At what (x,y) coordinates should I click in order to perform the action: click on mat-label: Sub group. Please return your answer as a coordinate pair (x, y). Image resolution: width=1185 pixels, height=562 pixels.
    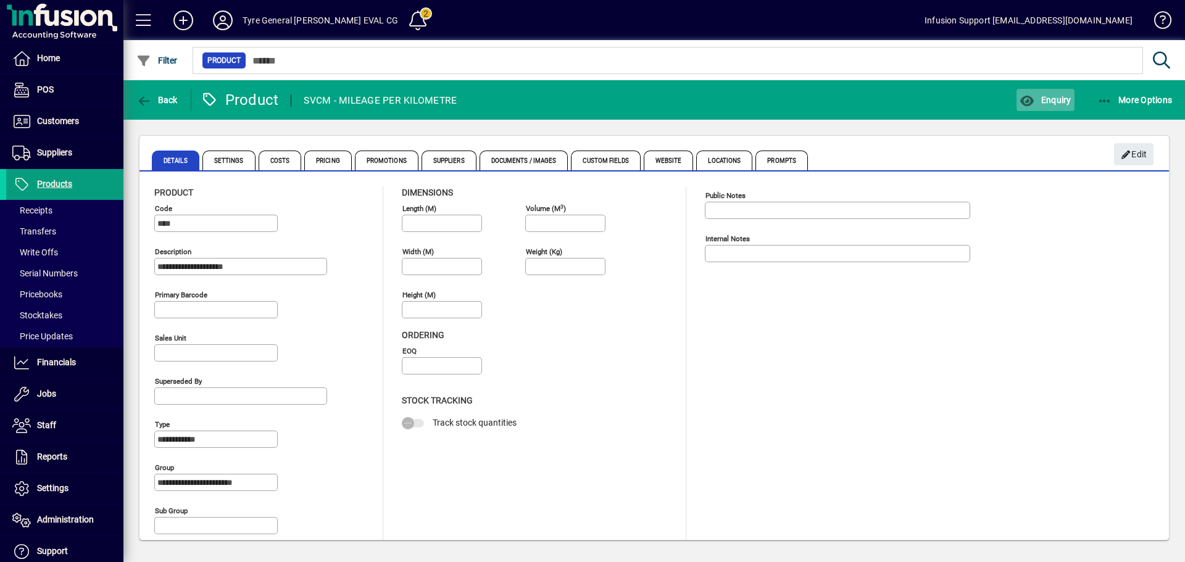
    Looking at the image, I should click on (171, 511).